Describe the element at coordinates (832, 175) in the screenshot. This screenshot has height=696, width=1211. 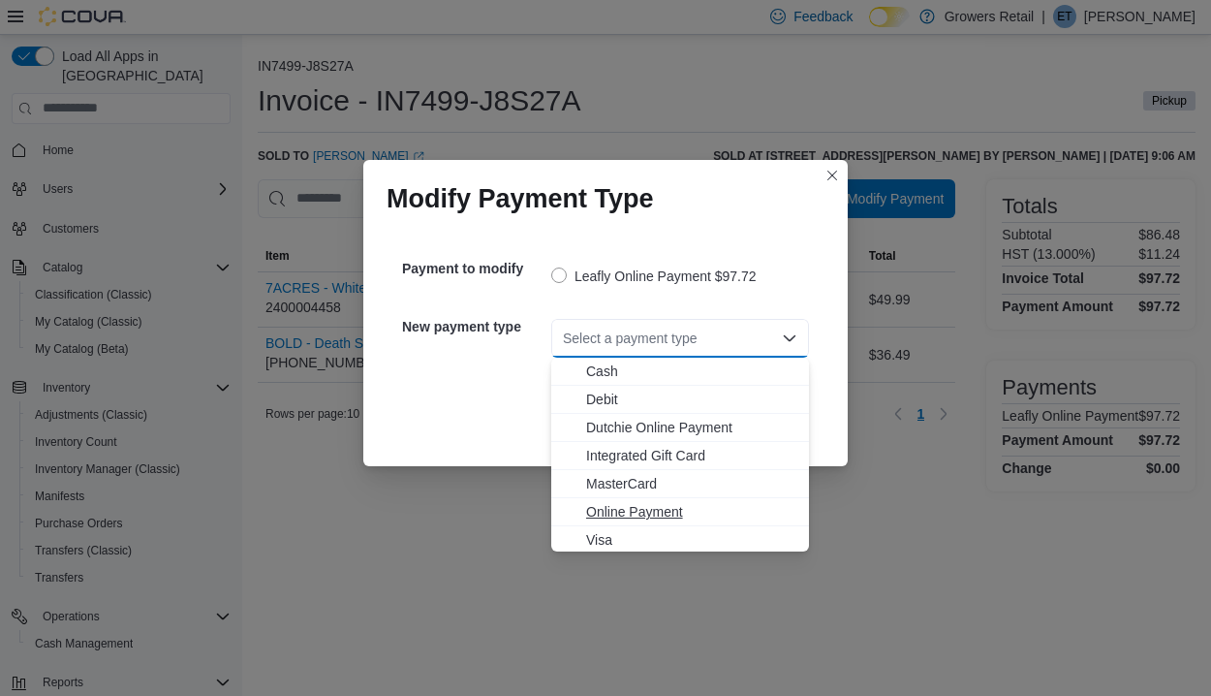
I see `button: Closes this modal window` at that location.